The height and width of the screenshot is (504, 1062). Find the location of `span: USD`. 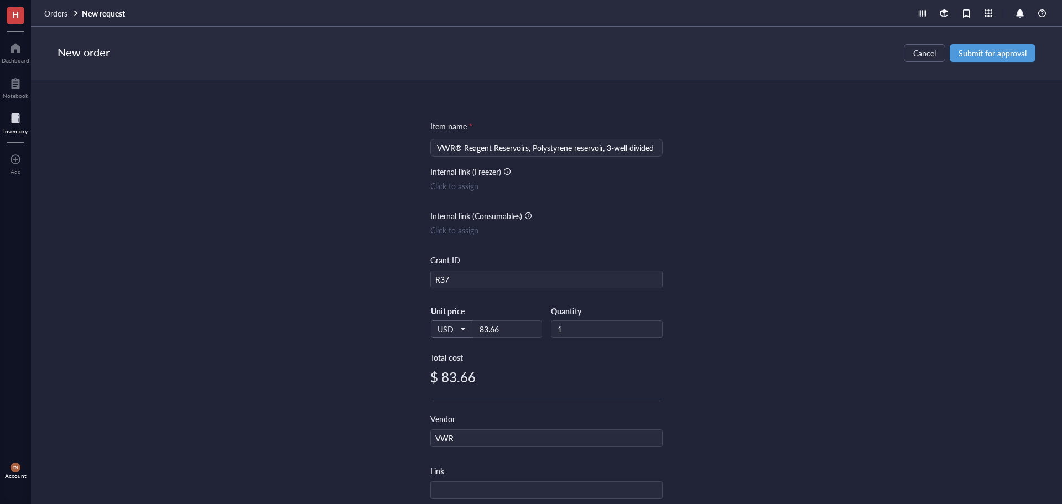

span: USD is located at coordinates (451, 329).